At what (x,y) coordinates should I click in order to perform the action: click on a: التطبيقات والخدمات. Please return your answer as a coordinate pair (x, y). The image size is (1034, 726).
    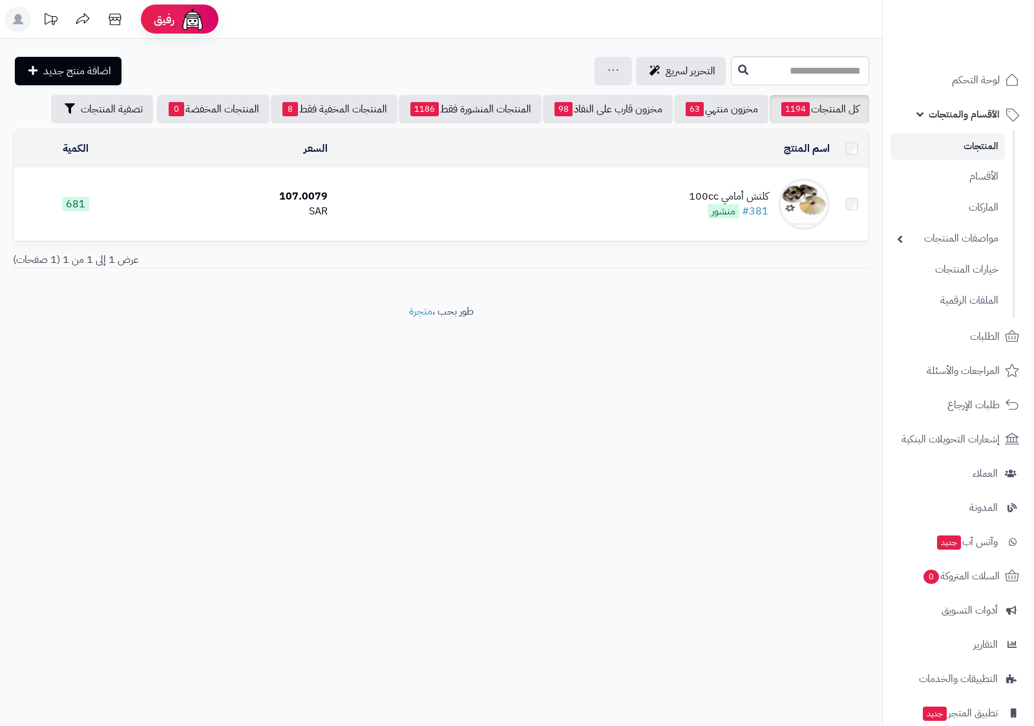
    Looking at the image, I should click on (958, 679).